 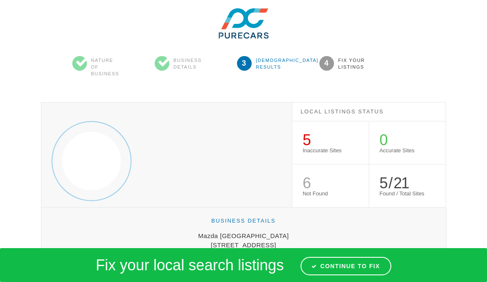 I want to click on span: Fix your local search listings, so click(x=190, y=265).